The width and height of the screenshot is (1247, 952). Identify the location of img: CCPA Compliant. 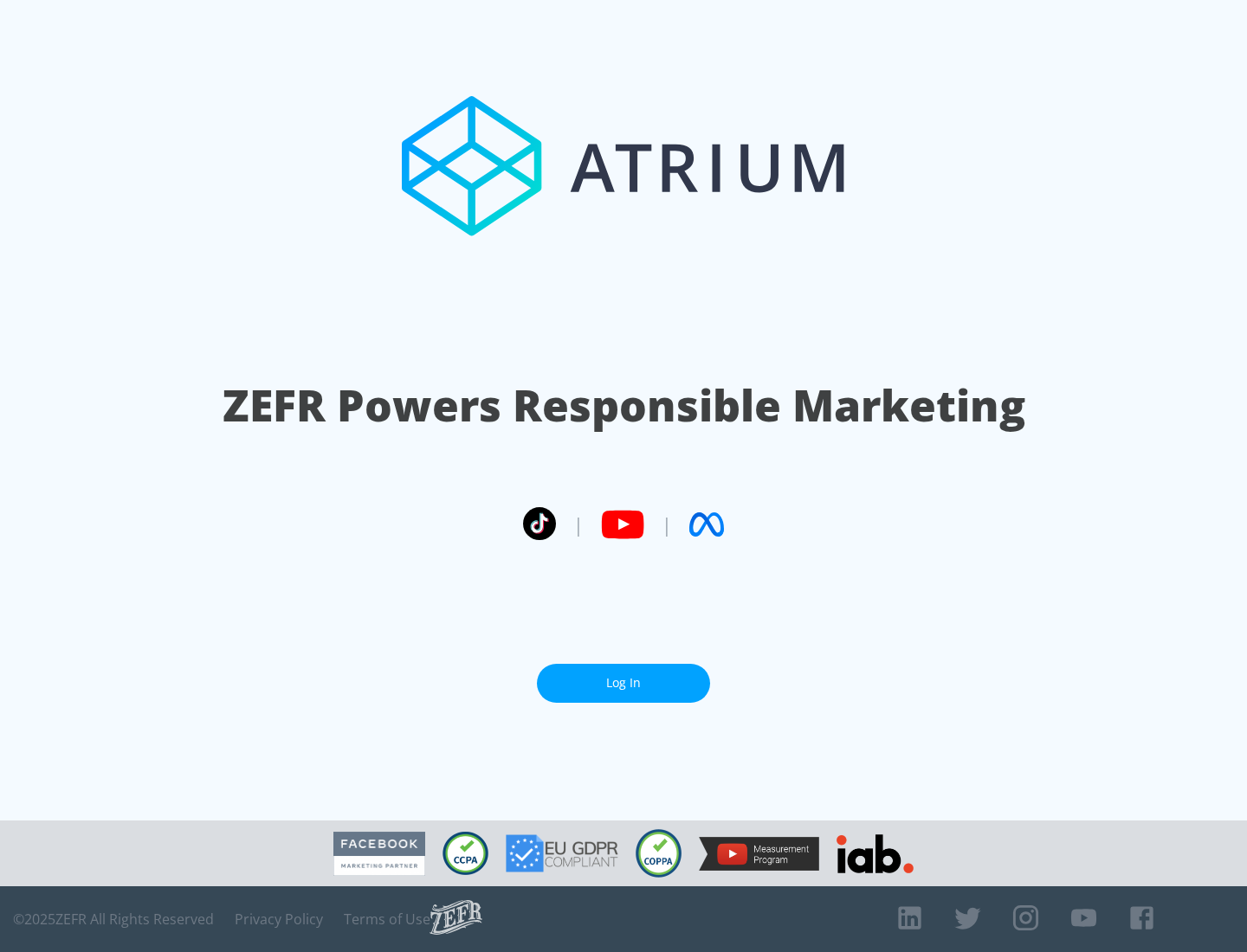
(465, 854).